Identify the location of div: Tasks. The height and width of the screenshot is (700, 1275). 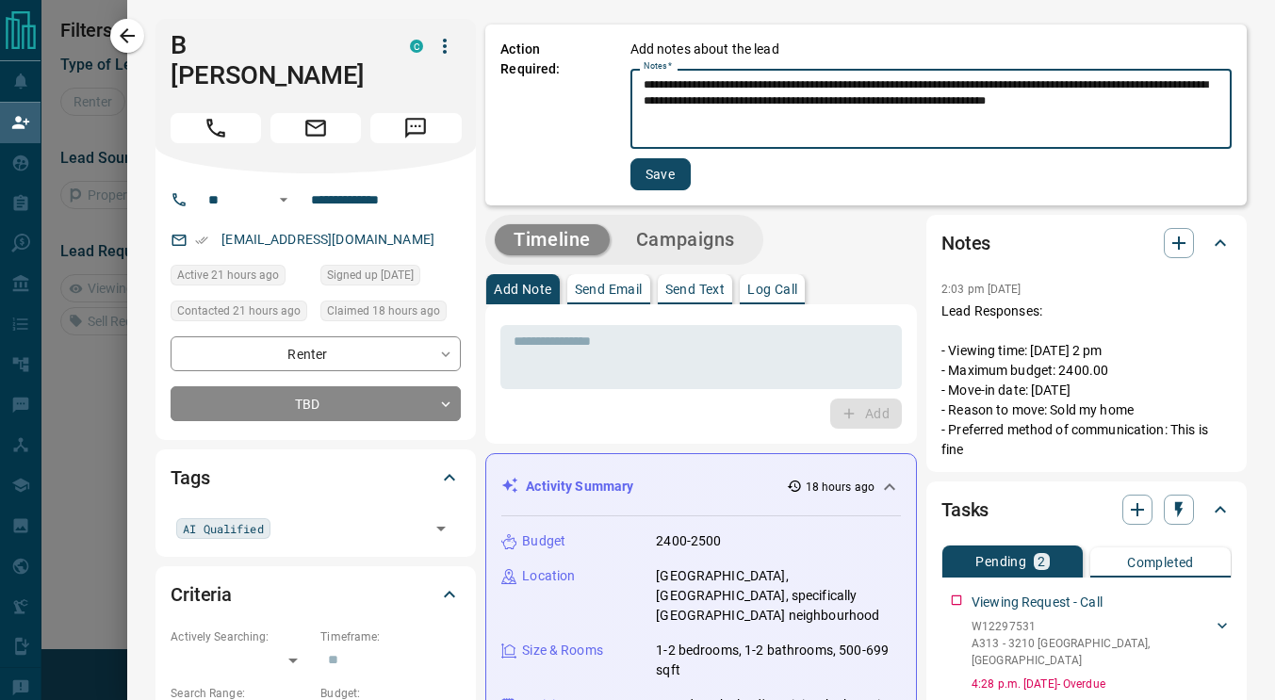
(1087, 510).